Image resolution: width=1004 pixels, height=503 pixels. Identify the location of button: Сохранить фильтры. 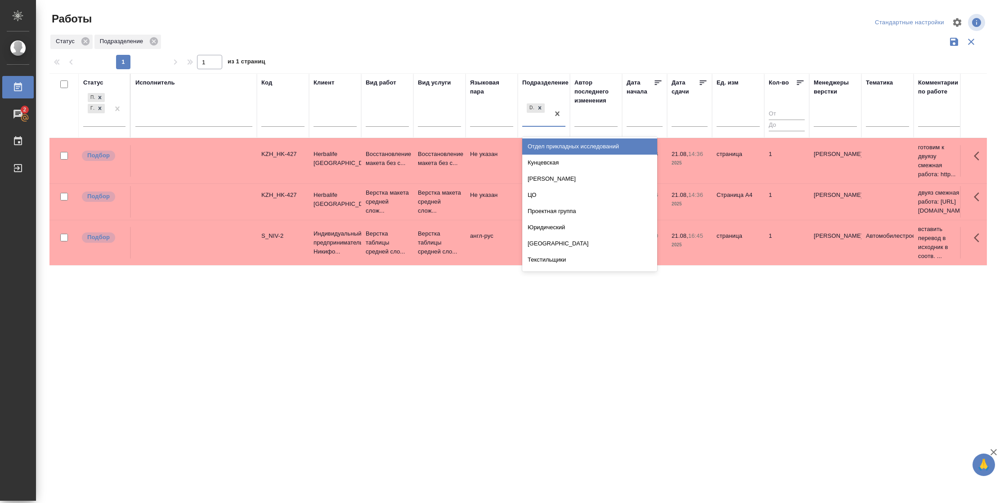
(954, 42).